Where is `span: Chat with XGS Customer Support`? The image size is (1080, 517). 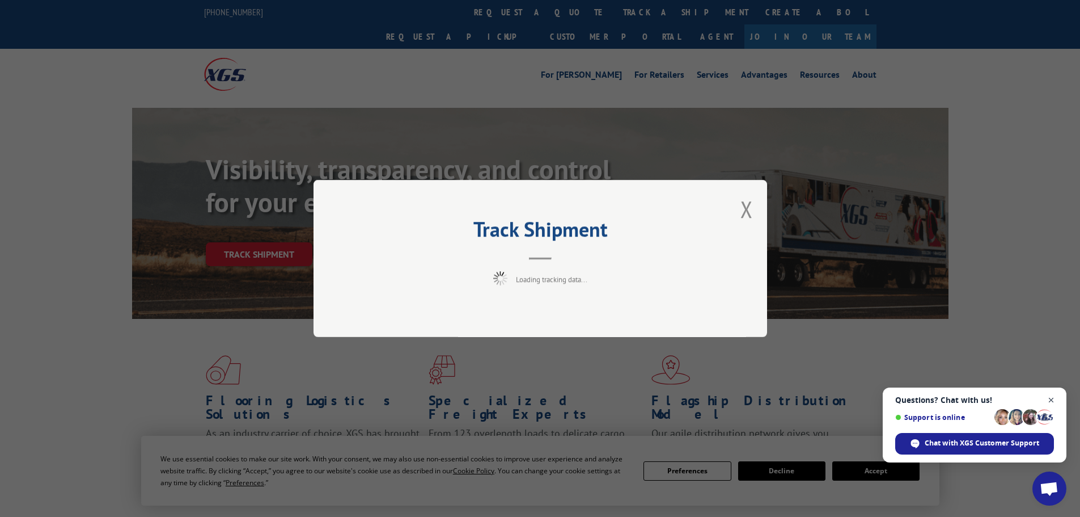
span: Chat with XGS Customer Support is located at coordinates (982, 443).